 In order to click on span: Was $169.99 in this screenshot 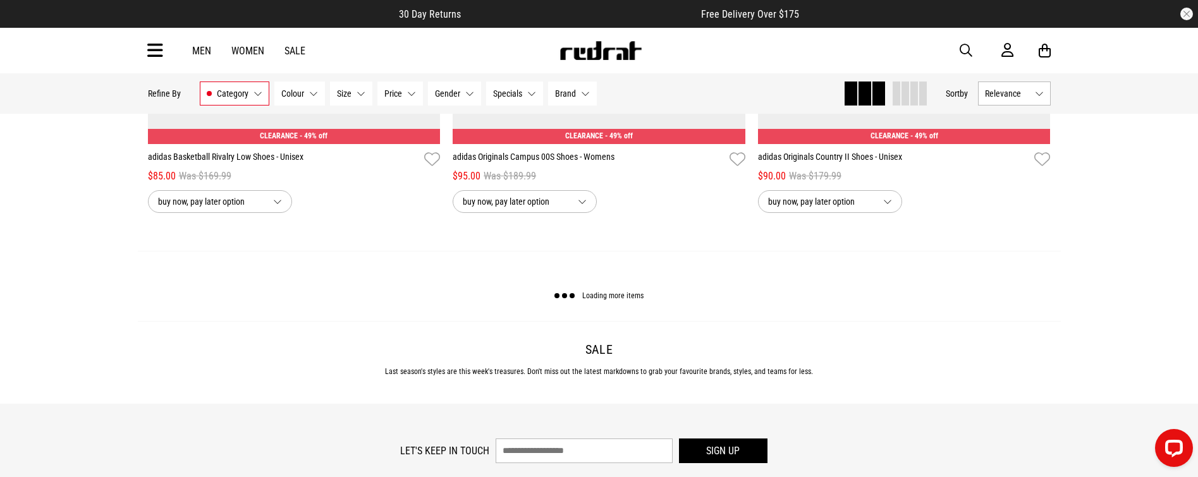, I will do `click(205, 176)`.